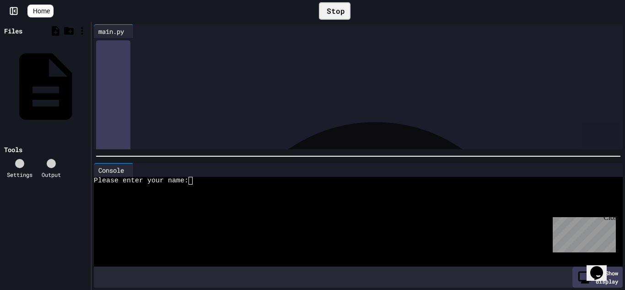  Describe the element at coordinates (334, 11) in the screenshot. I see `div: Stop` at that location.